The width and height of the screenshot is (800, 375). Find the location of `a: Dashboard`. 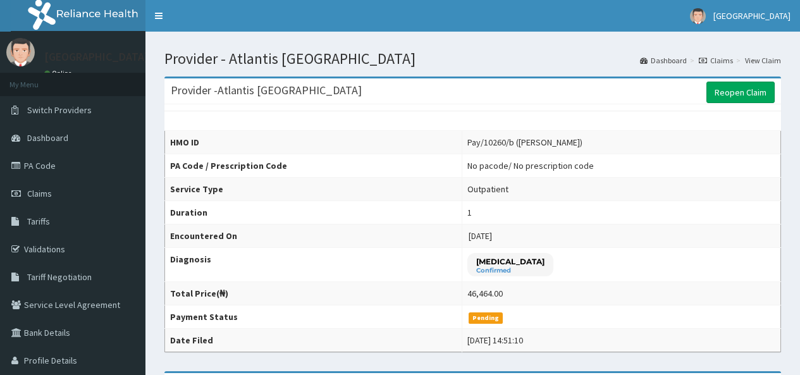

a: Dashboard is located at coordinates (664, 60).